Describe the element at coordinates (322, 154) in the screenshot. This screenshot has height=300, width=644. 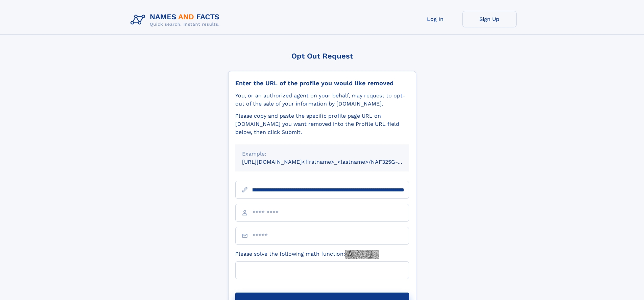
I see `div: Example:` at that location.